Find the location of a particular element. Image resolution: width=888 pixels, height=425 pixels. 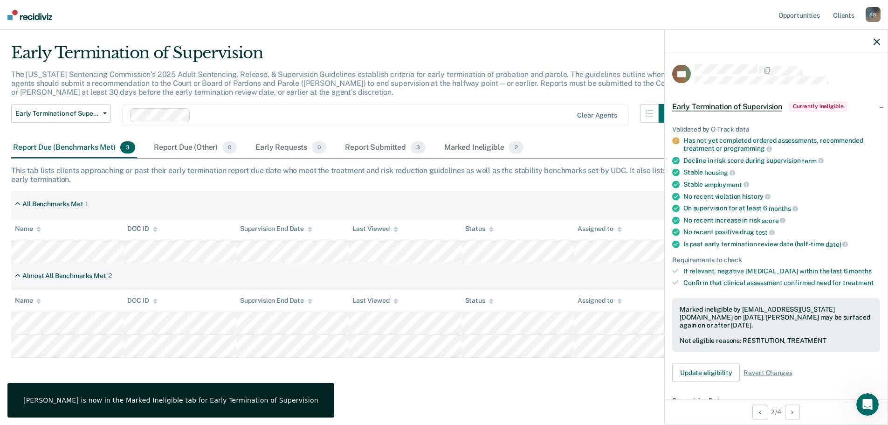

span: housing is located at coordinates (720, 173).